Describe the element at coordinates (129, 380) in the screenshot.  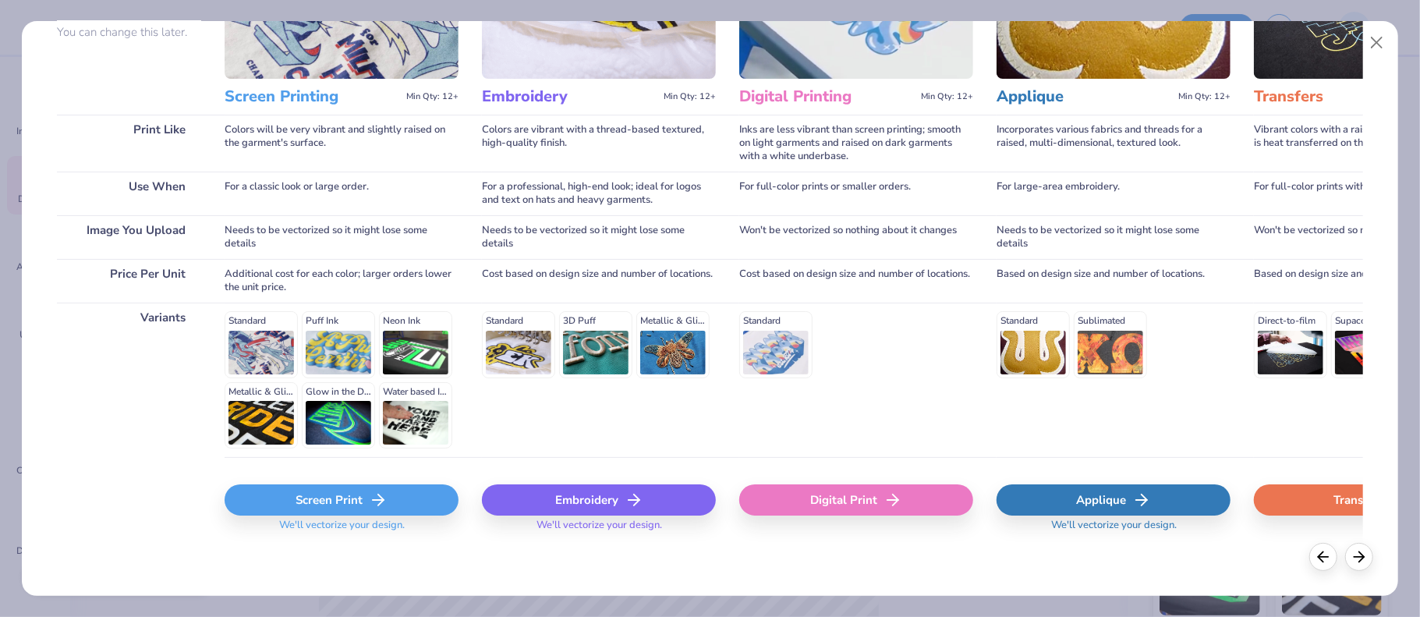
I see `div: Variants` at that location.